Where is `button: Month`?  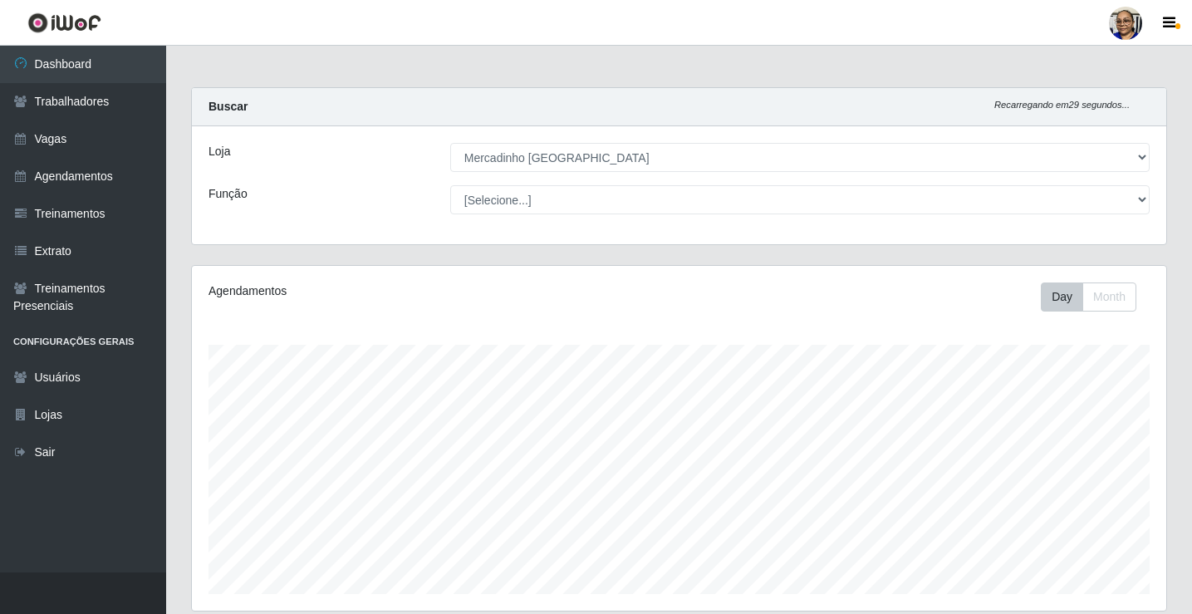 button: Month is located at coordinates (1109, 296).